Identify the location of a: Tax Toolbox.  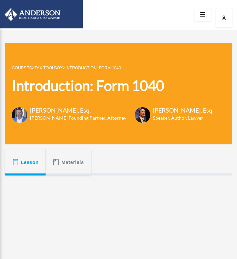
(49, 68).